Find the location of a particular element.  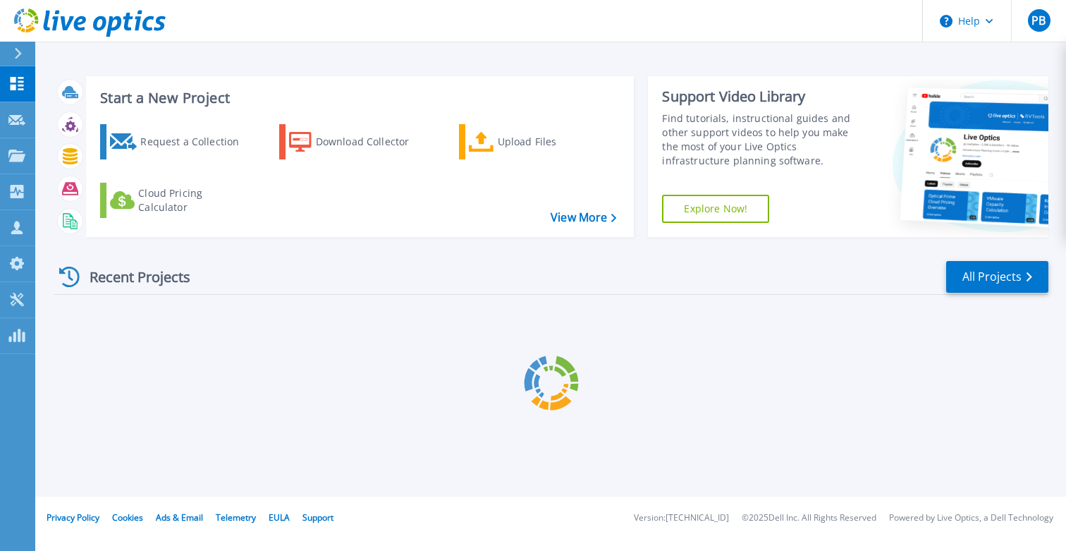

a: Cloud Pricing Calculator is located at coordinates (178, 200).